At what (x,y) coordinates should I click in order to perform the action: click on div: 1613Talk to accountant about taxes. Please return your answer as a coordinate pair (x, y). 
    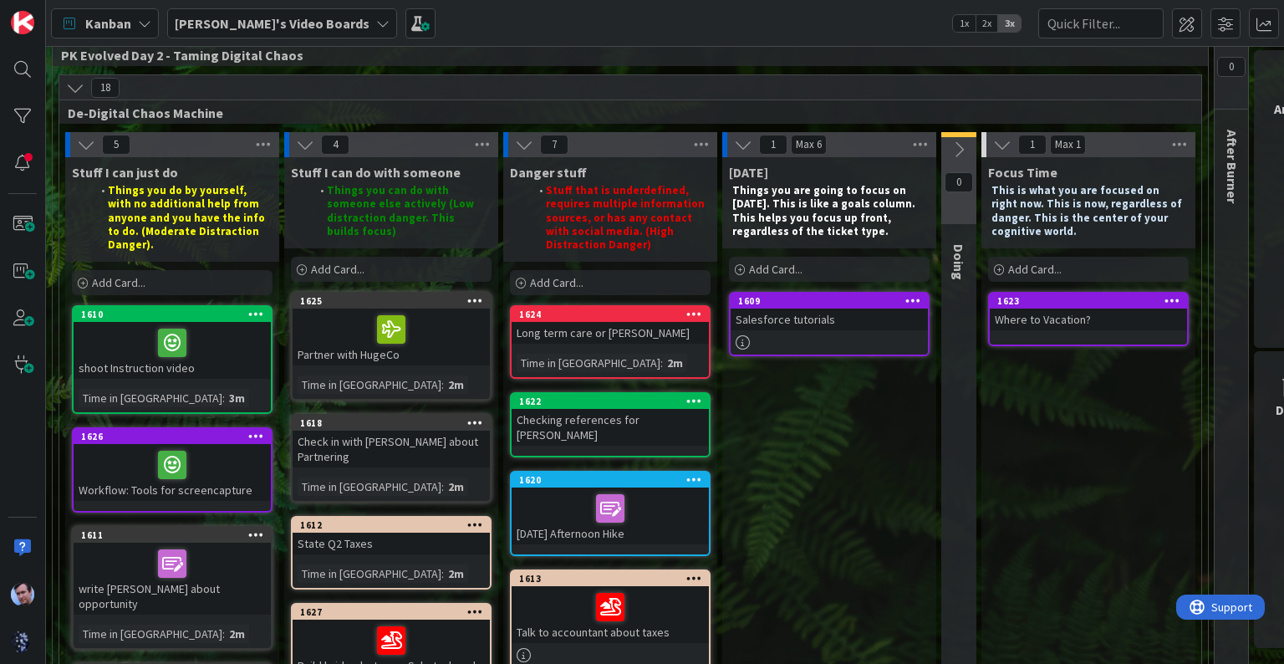
    Looking at the image, I should click on (610, 607).